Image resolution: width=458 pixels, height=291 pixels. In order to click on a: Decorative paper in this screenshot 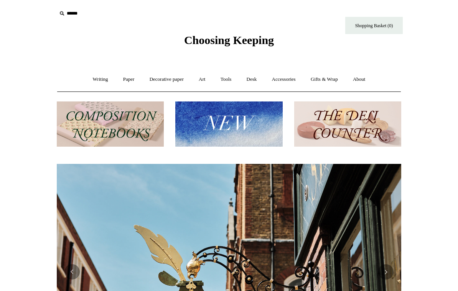, I will do `click(166, 79)`.